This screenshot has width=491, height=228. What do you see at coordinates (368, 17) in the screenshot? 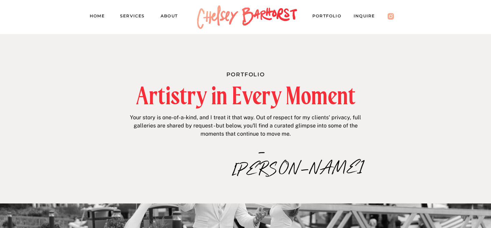
I see `a: Inquire` at bounding box center [368, 17].